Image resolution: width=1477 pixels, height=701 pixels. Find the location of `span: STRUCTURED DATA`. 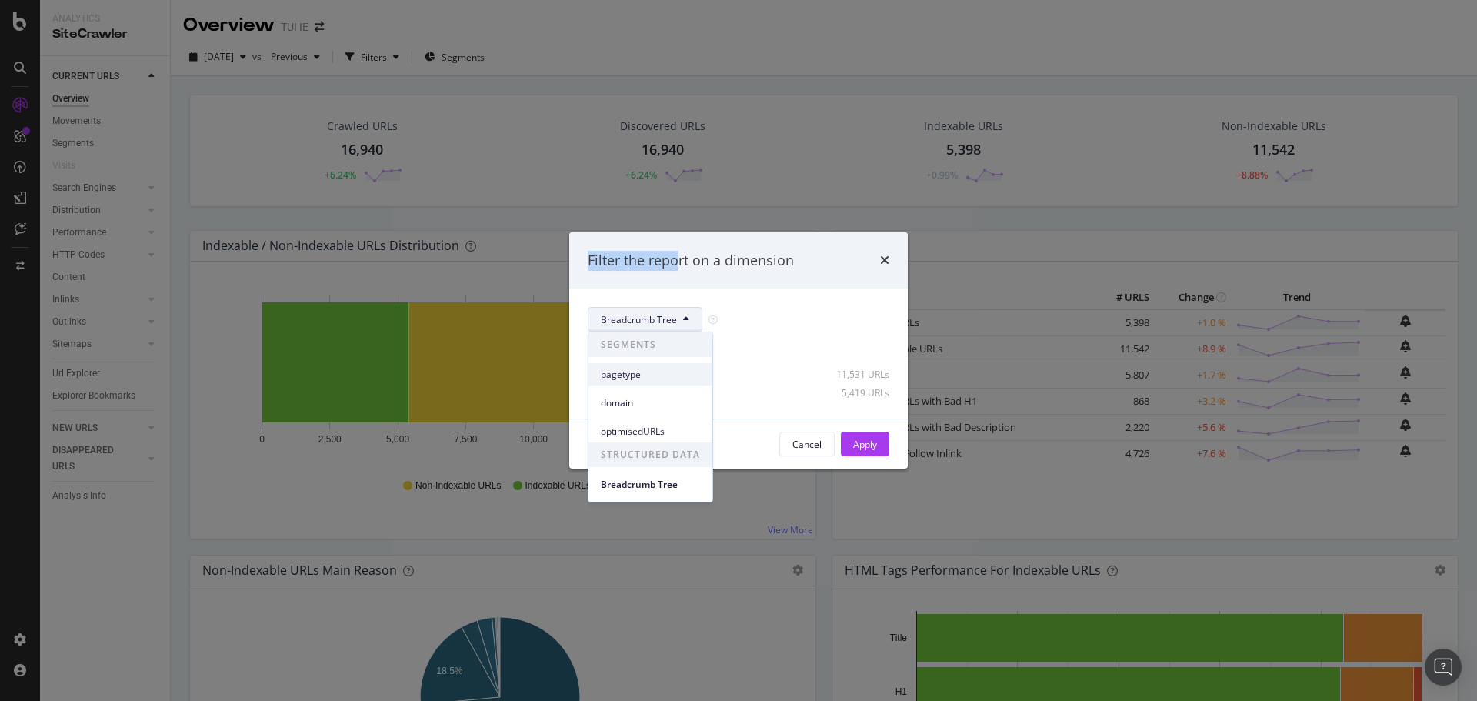

span: STRUCTURED DATA is located at coordinates (650, 455).